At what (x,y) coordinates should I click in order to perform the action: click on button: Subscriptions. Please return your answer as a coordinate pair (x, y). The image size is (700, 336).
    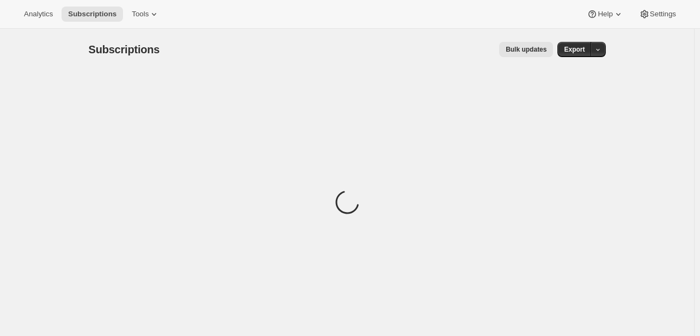
    Looking at the image, I should click on (92, 14).